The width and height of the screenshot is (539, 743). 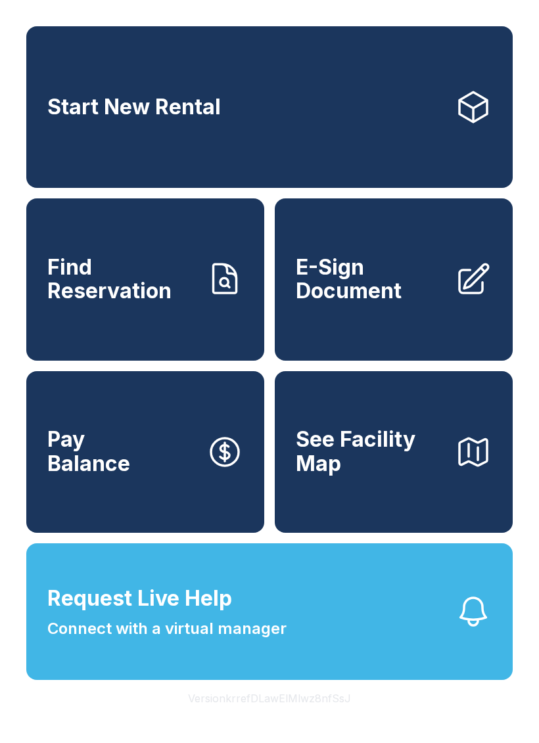 I want to click on button: Request Live HelpConnect with a virtual manager, so click(x=269, y=612).